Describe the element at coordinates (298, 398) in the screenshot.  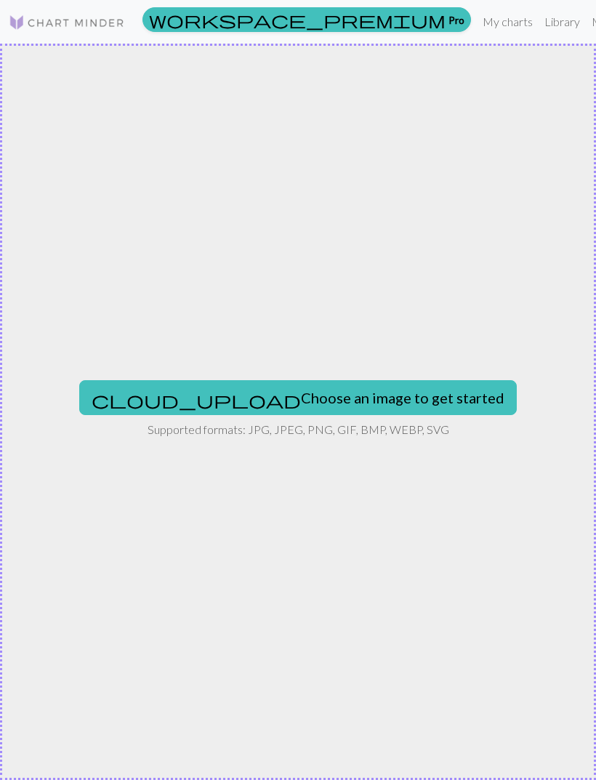
I see `button: Choose an image to get started` at that location.